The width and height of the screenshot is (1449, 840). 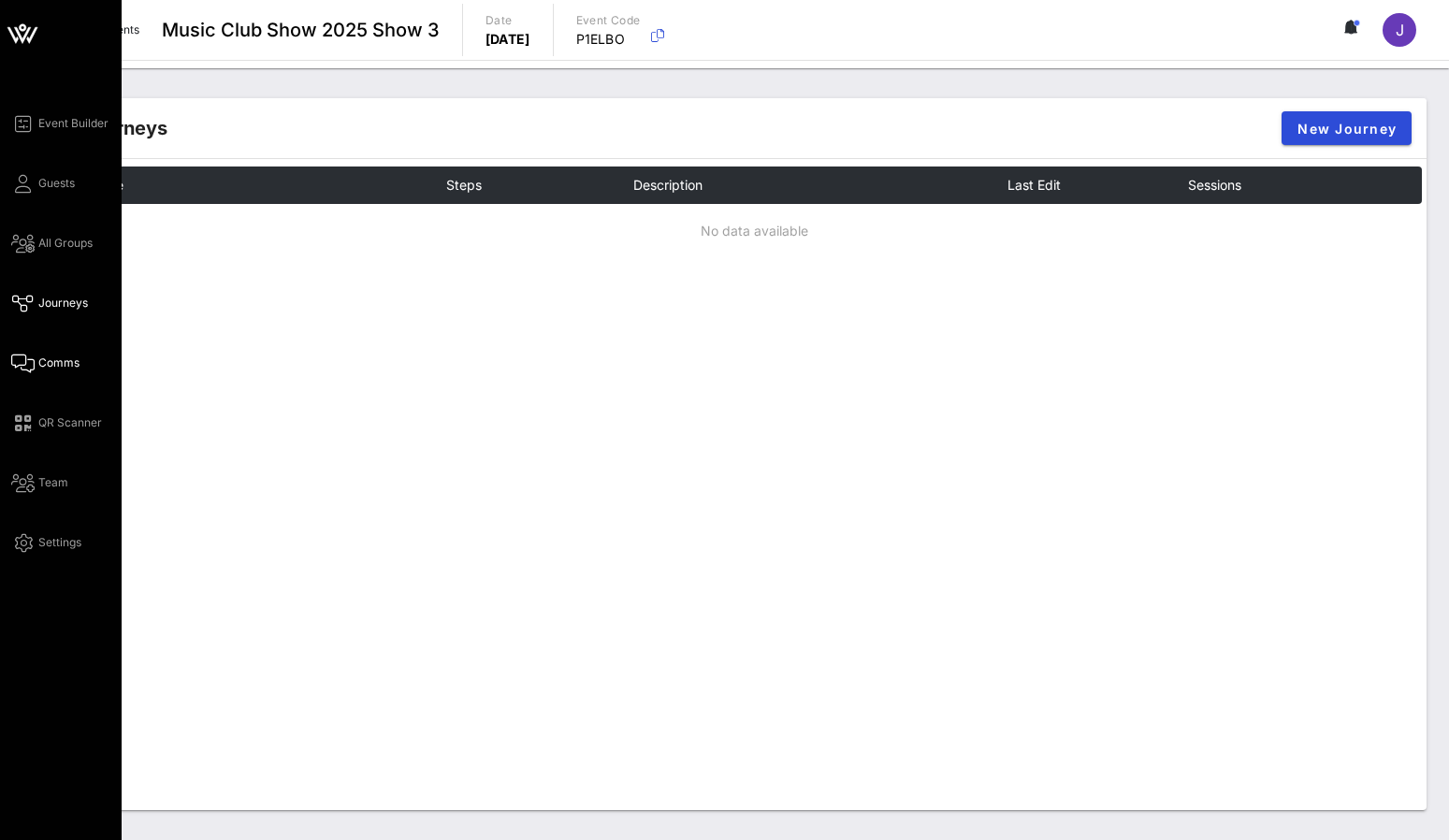 I want to click on div: J, so click(x=1399, y=30).